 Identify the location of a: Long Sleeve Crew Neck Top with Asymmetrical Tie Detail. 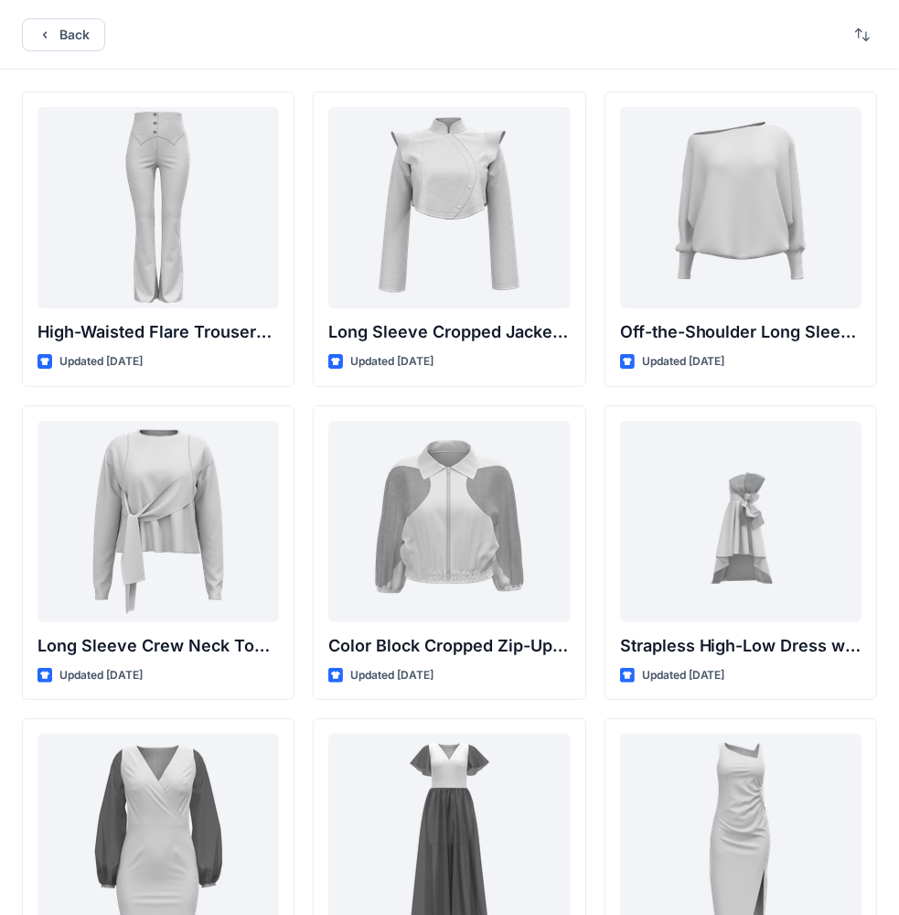
(158, 521).